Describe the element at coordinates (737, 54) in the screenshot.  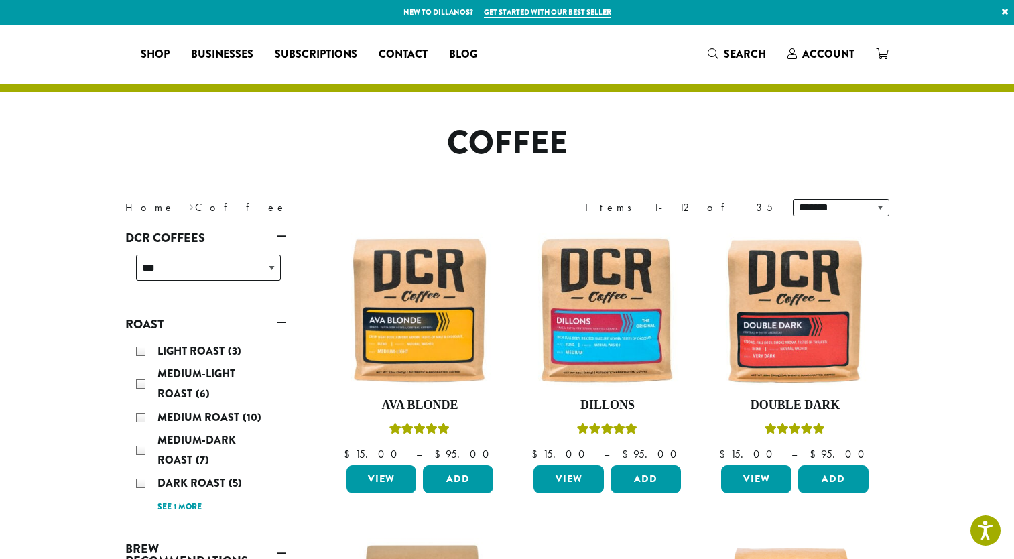
I see `a: Search` at that location.